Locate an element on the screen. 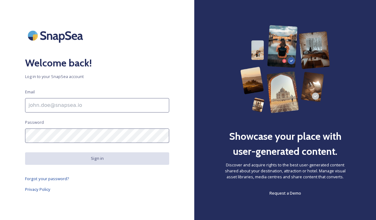 This screenshot has width=376, height=220. span: Password is located at coordinates (34, 122).